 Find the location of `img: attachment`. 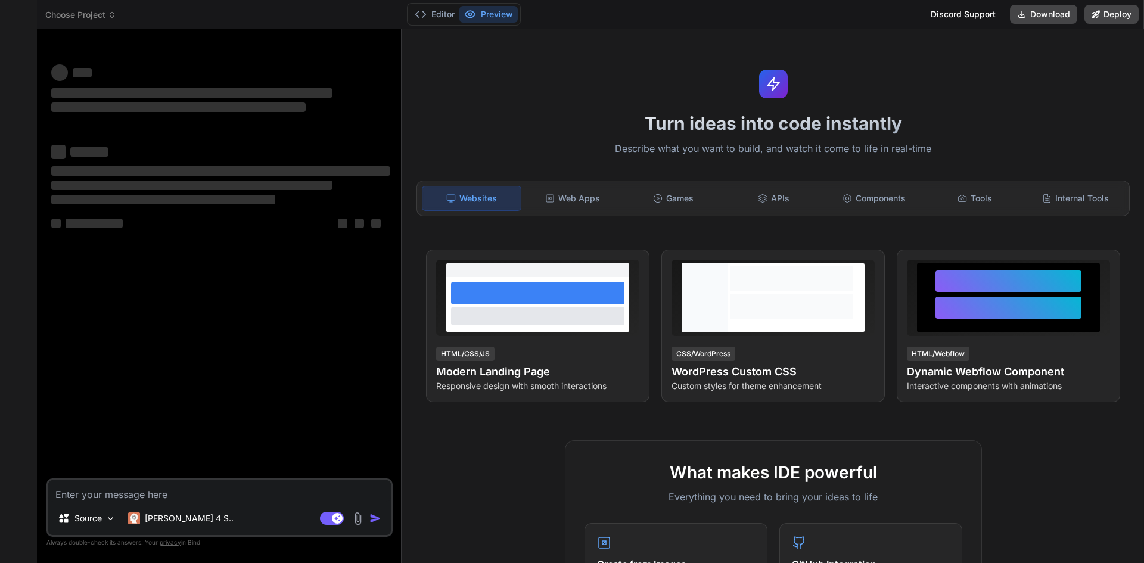

img: attachment is located at coordinates (357, 518).